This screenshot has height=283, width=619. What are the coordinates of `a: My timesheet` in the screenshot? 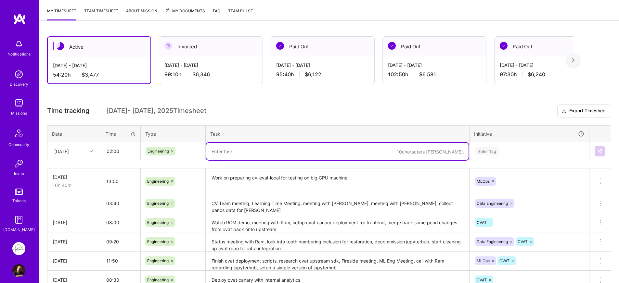 It's located at (62, 14).